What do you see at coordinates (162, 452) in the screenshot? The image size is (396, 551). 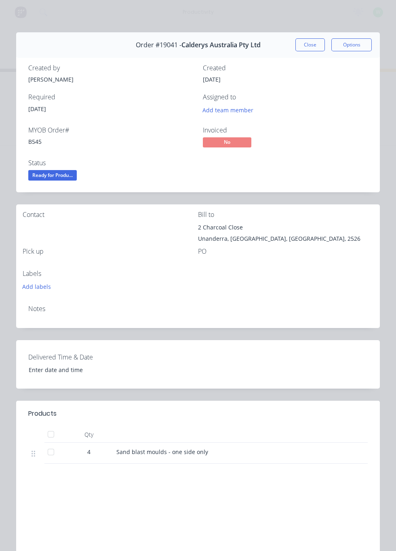 I see `span: Sand blast moulds - one side only` at bounding box center [162, 452].